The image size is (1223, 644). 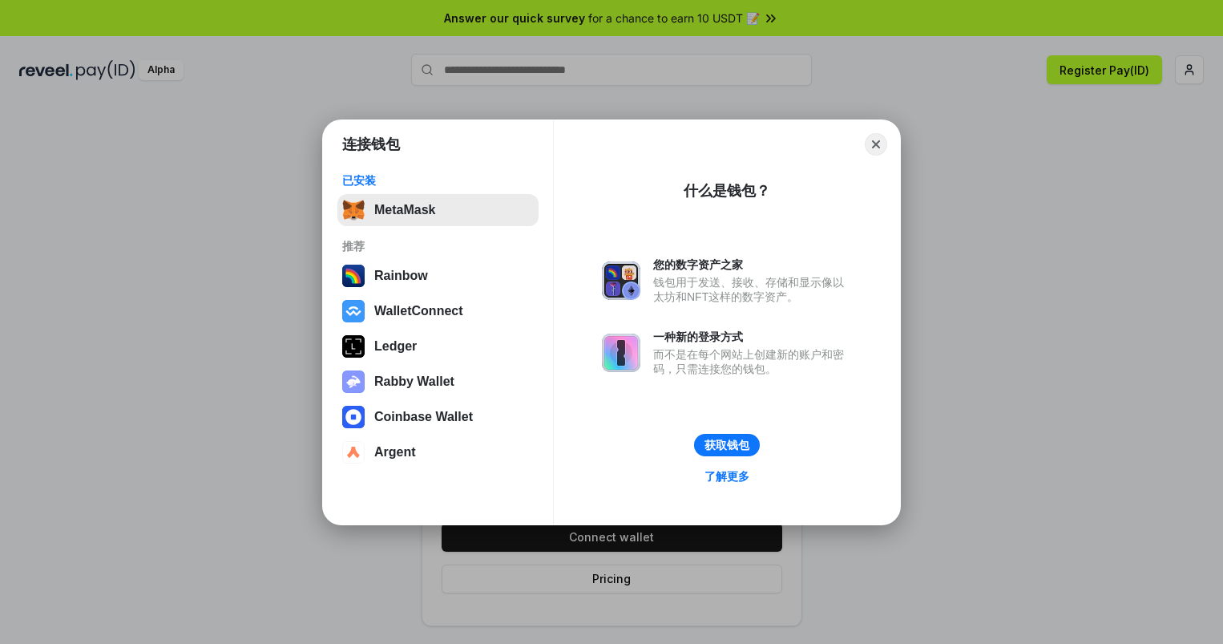 I want to click on div: 已安装, so click(x=438, y=180).